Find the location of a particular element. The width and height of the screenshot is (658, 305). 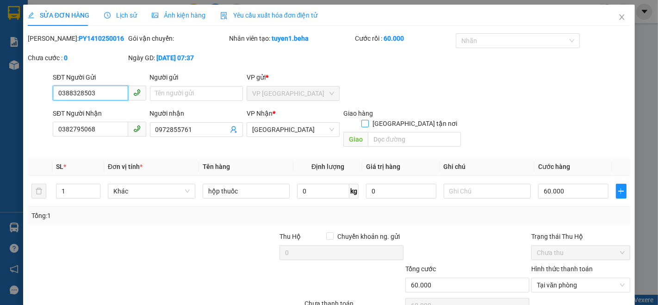

label: Hình thức thanh toán is located at coordinates (561, 269).